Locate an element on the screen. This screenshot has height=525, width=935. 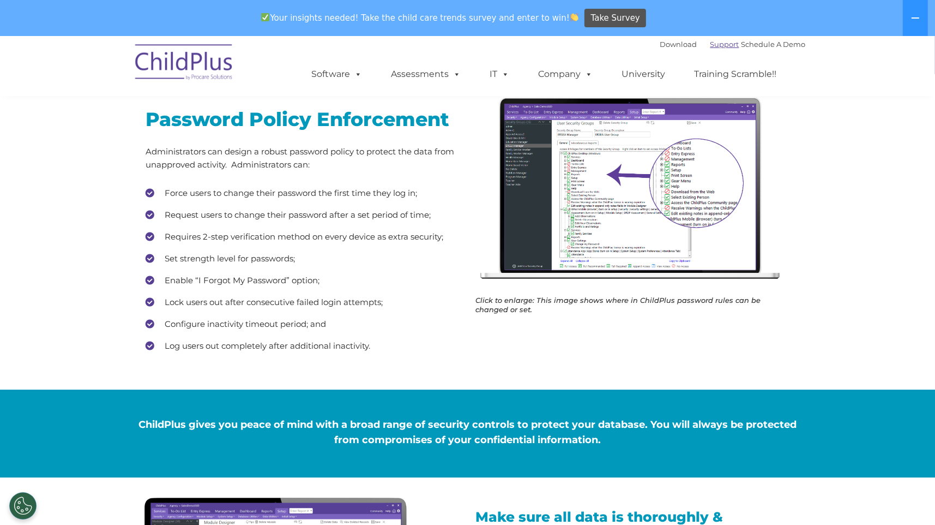
li: Set strength level for passwords; is located at coordinates (303, 258).